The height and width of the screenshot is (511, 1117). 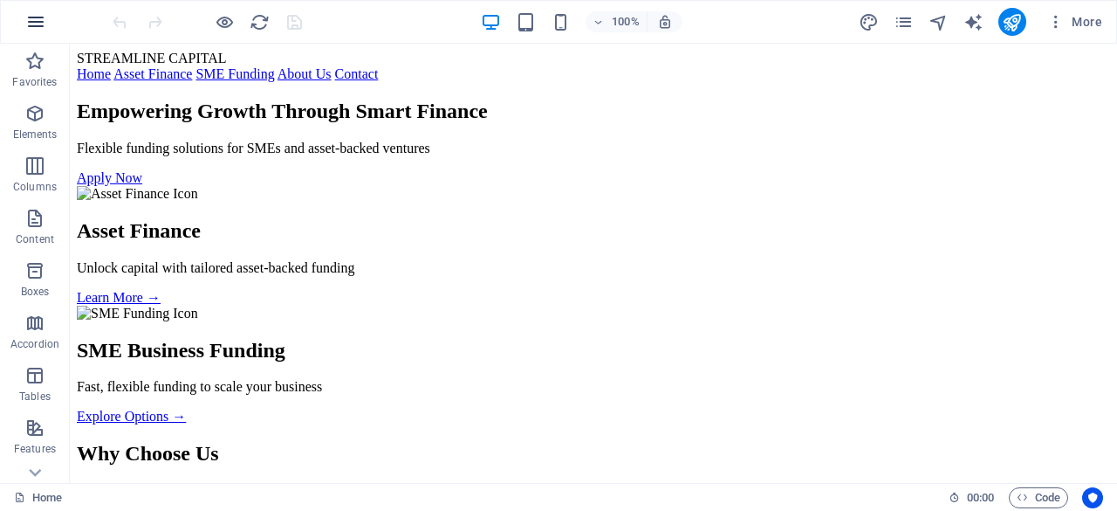 I want to click on button: Code, so click(x=1039, y=498).